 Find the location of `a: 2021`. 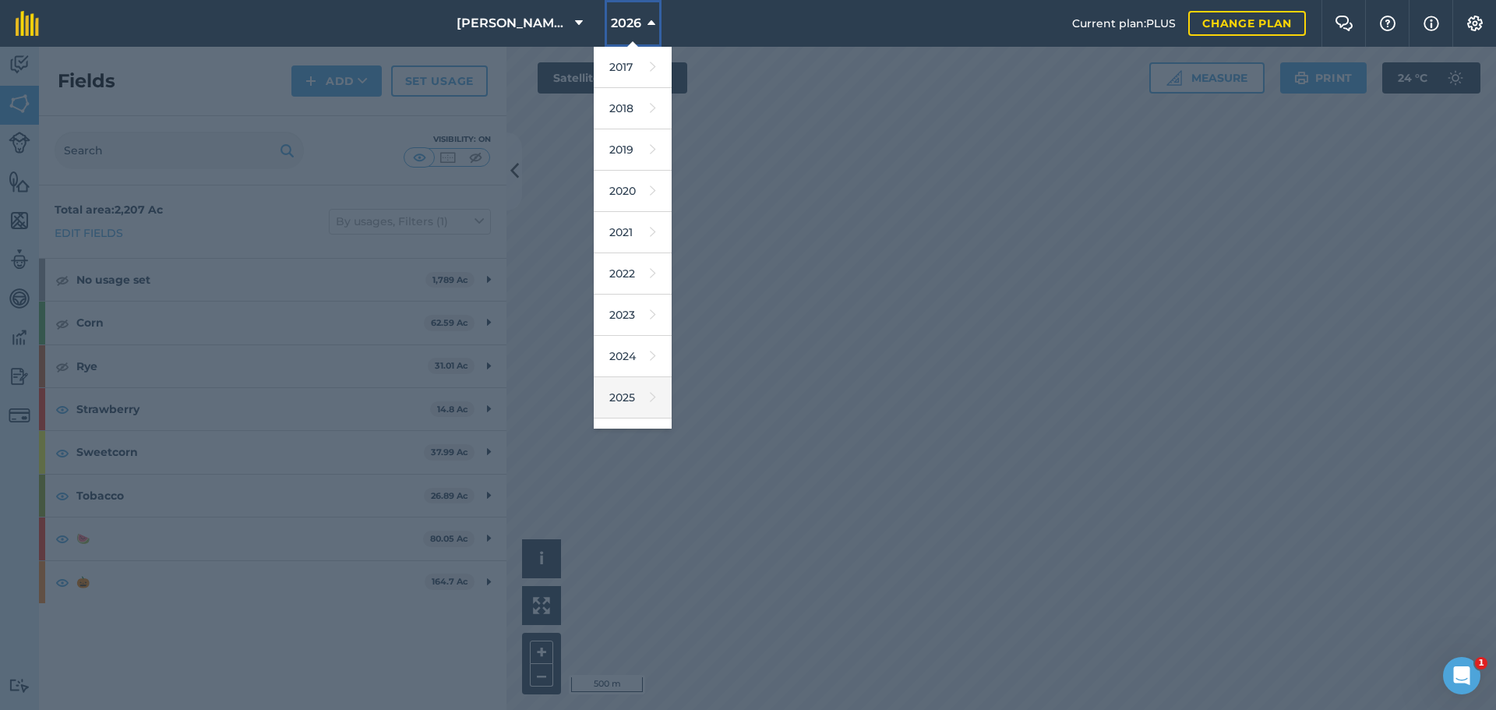

a: 2021 is located at coordinates (633, 232).